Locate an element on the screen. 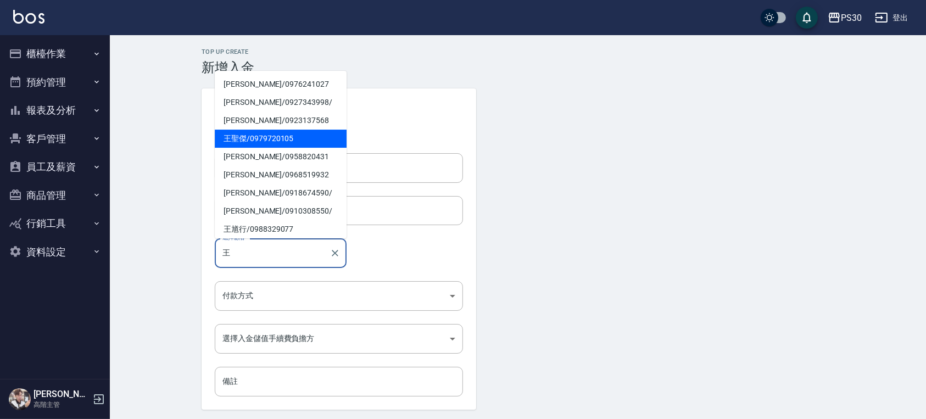 Image resolution: width=926 pixels, height=419 pixels. button: 預約管理 is located at coordinates (55, 82).